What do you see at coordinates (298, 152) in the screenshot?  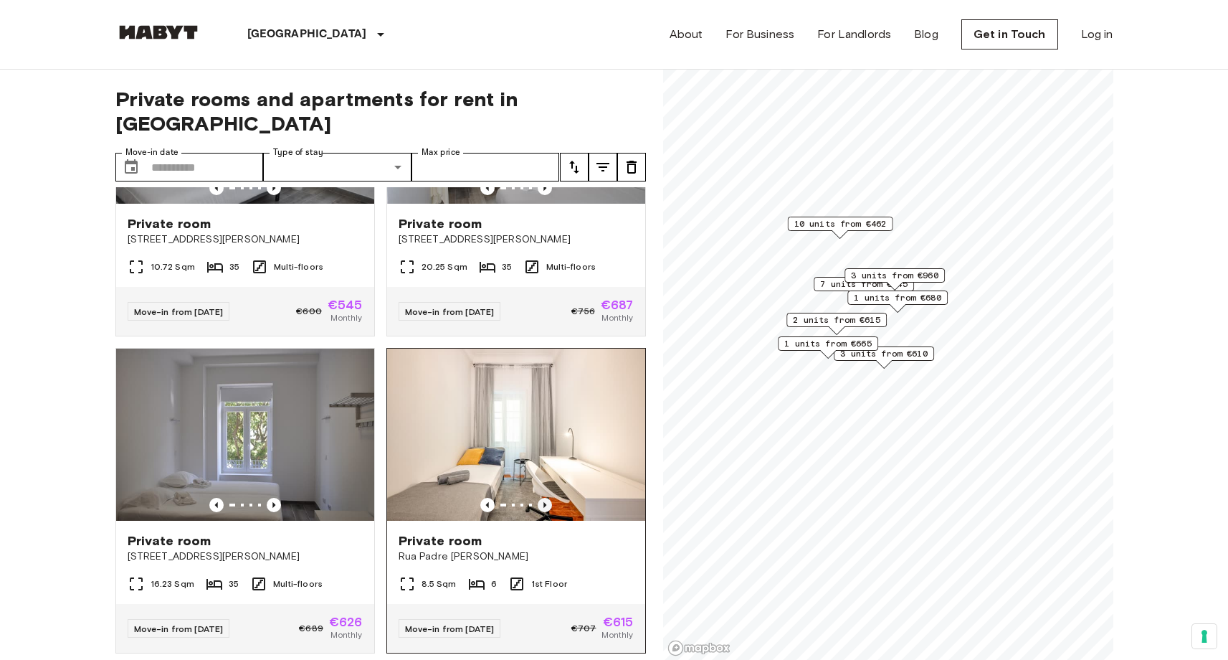 I see `label: Type of stay` at bounding box center [298, 152].